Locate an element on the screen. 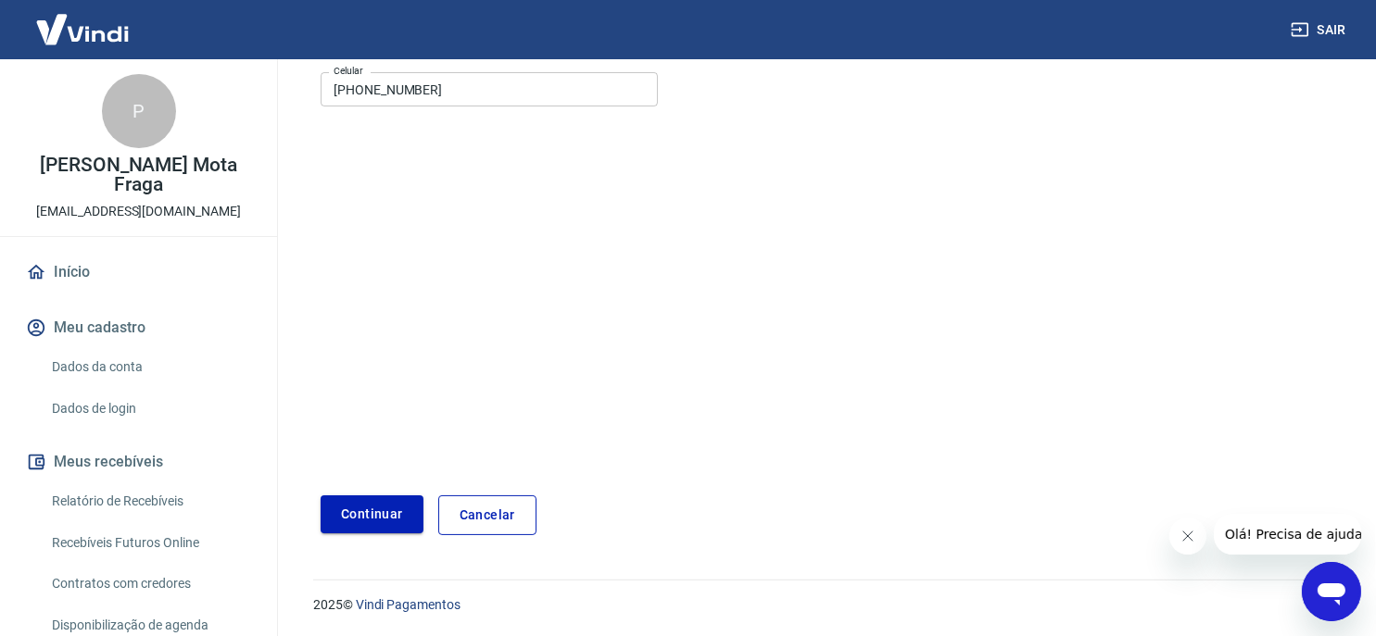 Image resolution: width=1376 pixels, height=636 pixels. button: Continuar is located at coordinates (372, 514).